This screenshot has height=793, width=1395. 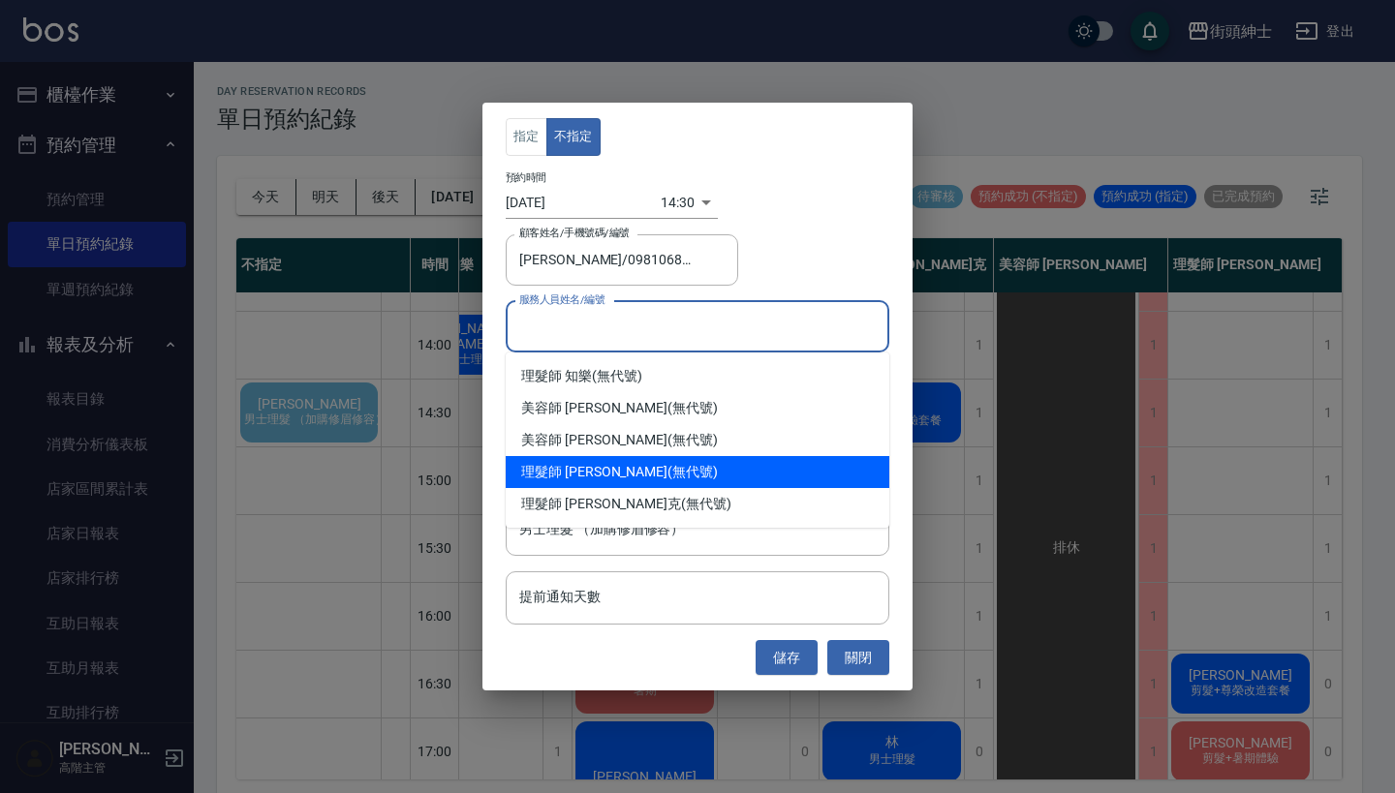 What do you see at coordinates (526, 137) in the screenshot?
I see `button: 指定` at bounding box center [526, 137].